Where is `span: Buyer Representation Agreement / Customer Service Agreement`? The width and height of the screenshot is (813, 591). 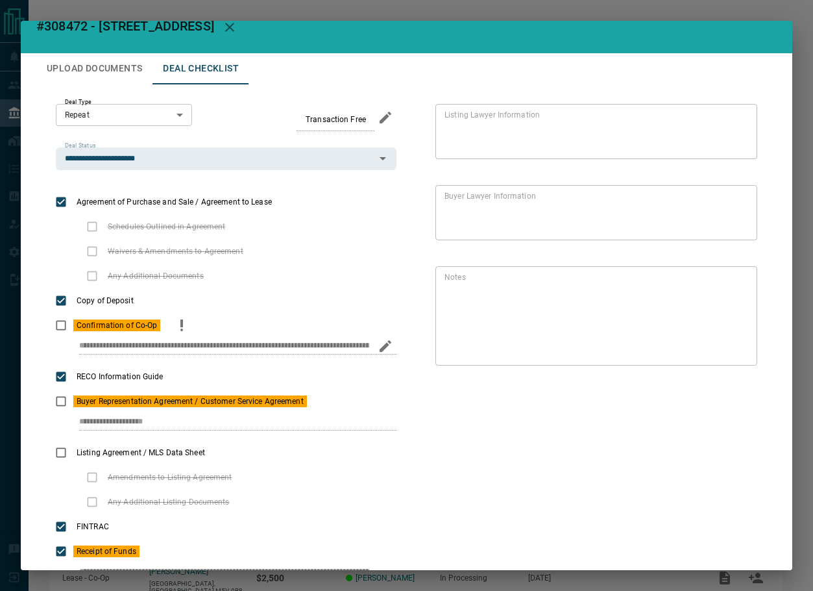
span: Buyer Representation Agreement / Customer Service Agreement is located at coordinates (190, 401).